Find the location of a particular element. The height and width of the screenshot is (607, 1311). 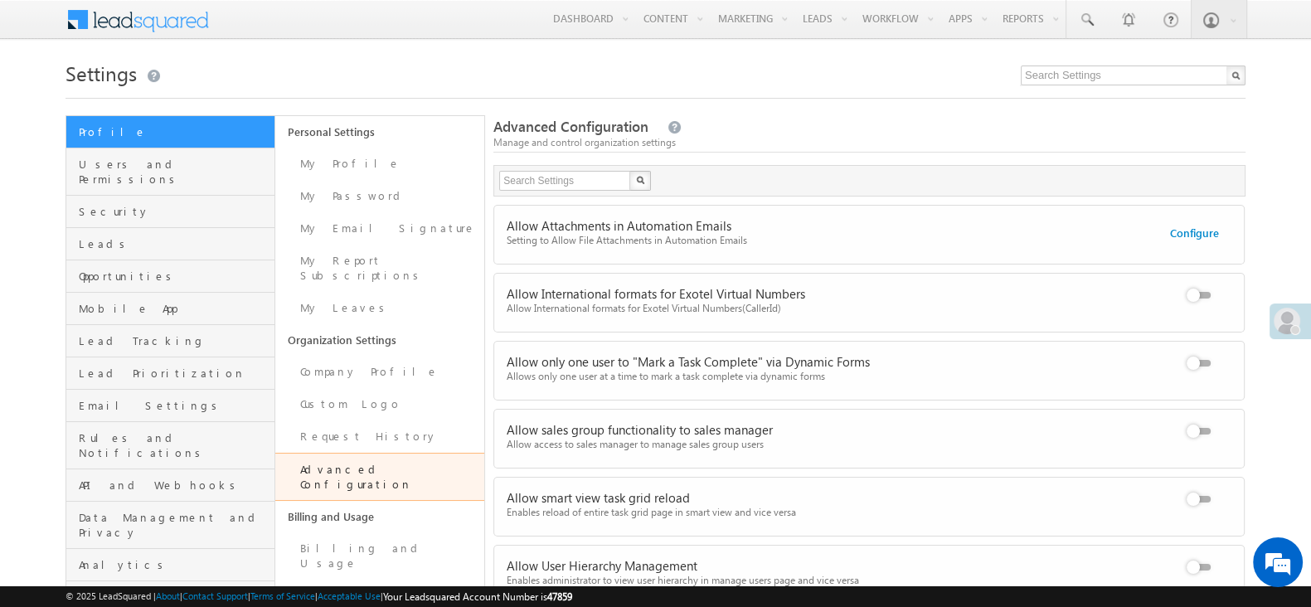

a: My Leaves is located at coordinates (380, 308).